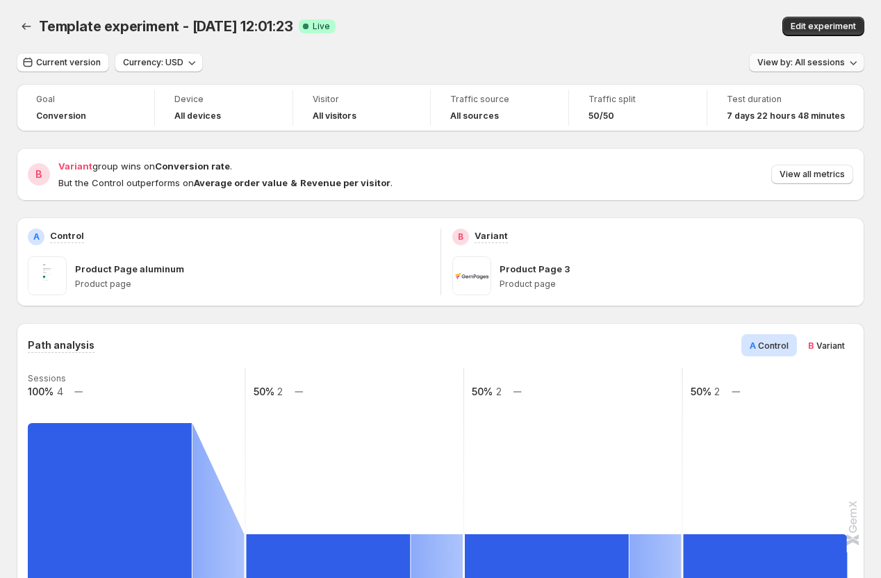 This screenshot has height=578, width=881. I want to click on h4: All visitors, so click(334, 116).